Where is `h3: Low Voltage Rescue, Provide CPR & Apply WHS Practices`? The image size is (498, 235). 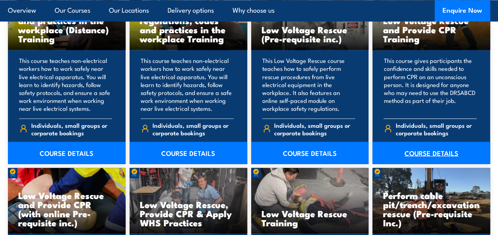
h3: Low Voltage Rescue, Provide CPR & Apply WHS Practices is located at coordinates (188, 213).